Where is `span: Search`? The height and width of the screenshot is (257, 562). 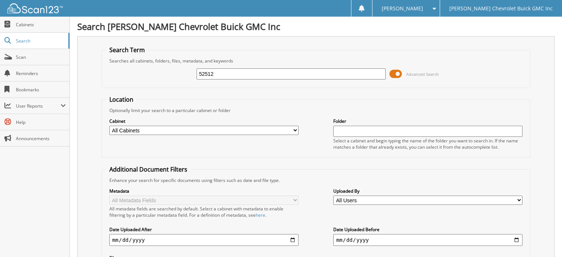 span: Search is located at coordinates (40, 41).